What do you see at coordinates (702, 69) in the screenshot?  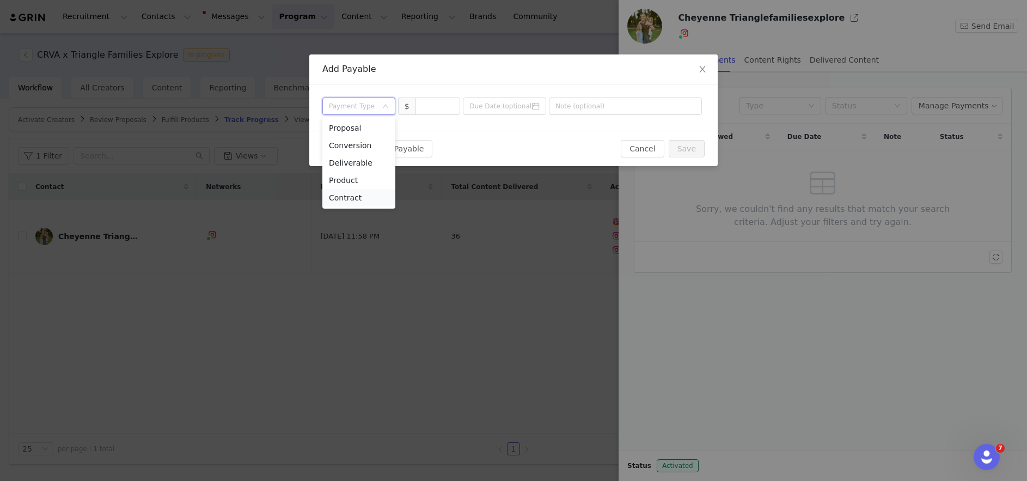 I see `i: icon: close` at bounding box center [702, 69].